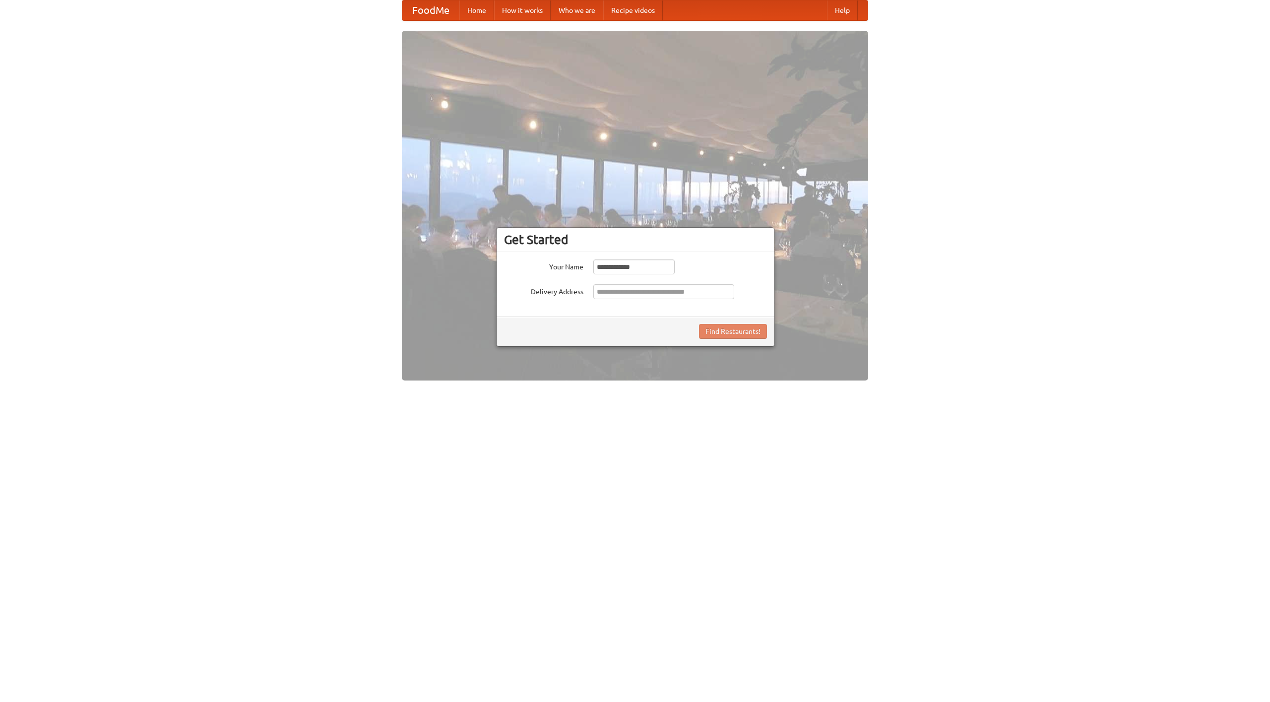  What do you see at coordinates (577, 10) in the screenshot?
I see `a: Who we are` at bounding box center [577, 10].